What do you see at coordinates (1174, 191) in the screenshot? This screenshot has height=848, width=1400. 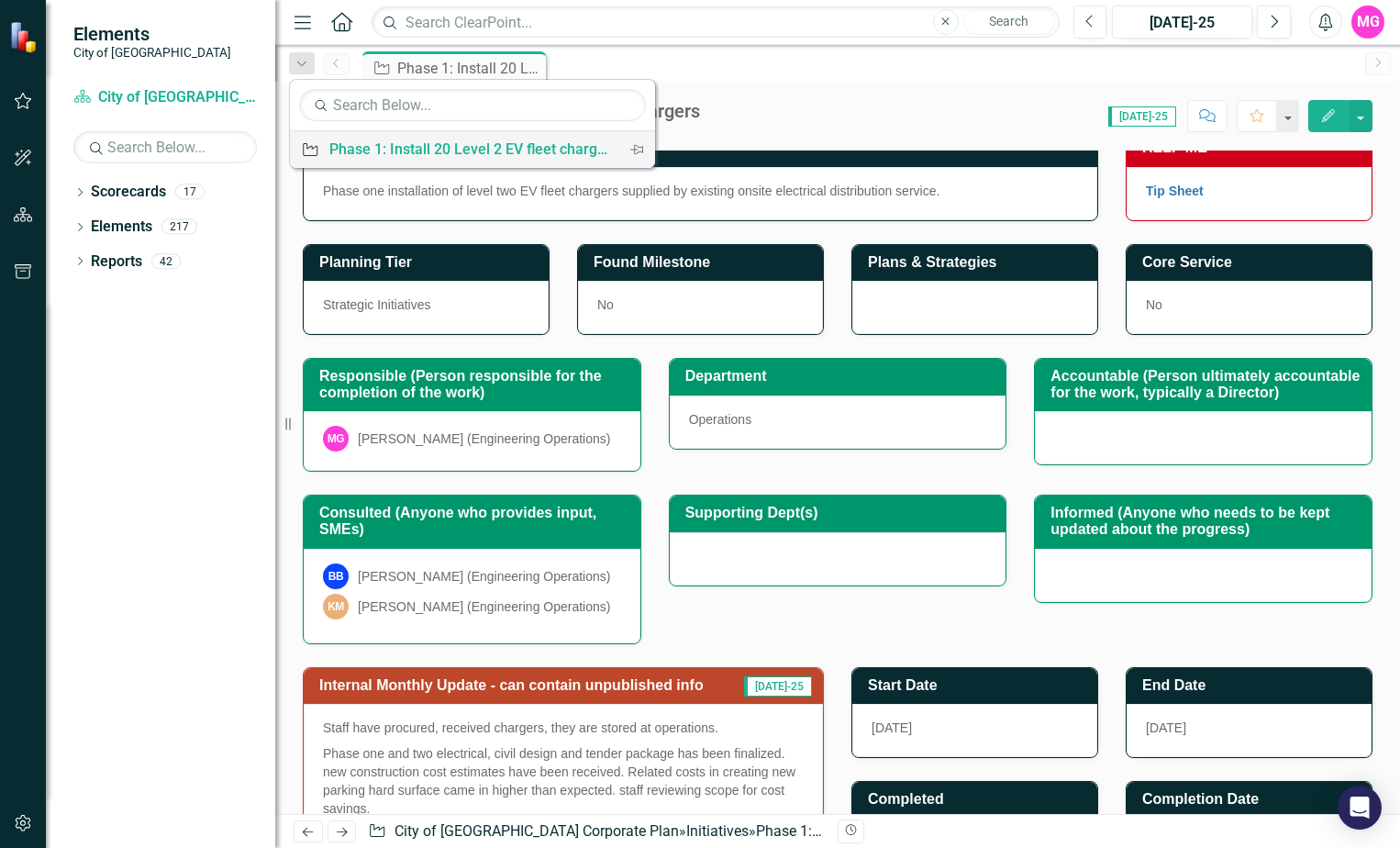 I see `a: Tip Sheet` at bounding box center [1174, 191].